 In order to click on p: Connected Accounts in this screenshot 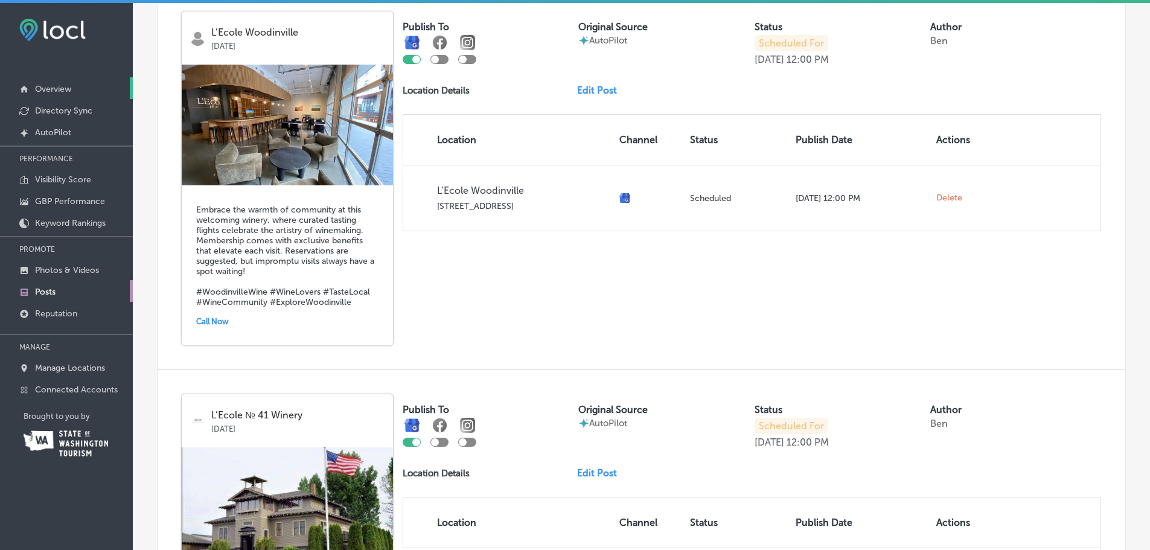, I will do `click(76, 389)`.